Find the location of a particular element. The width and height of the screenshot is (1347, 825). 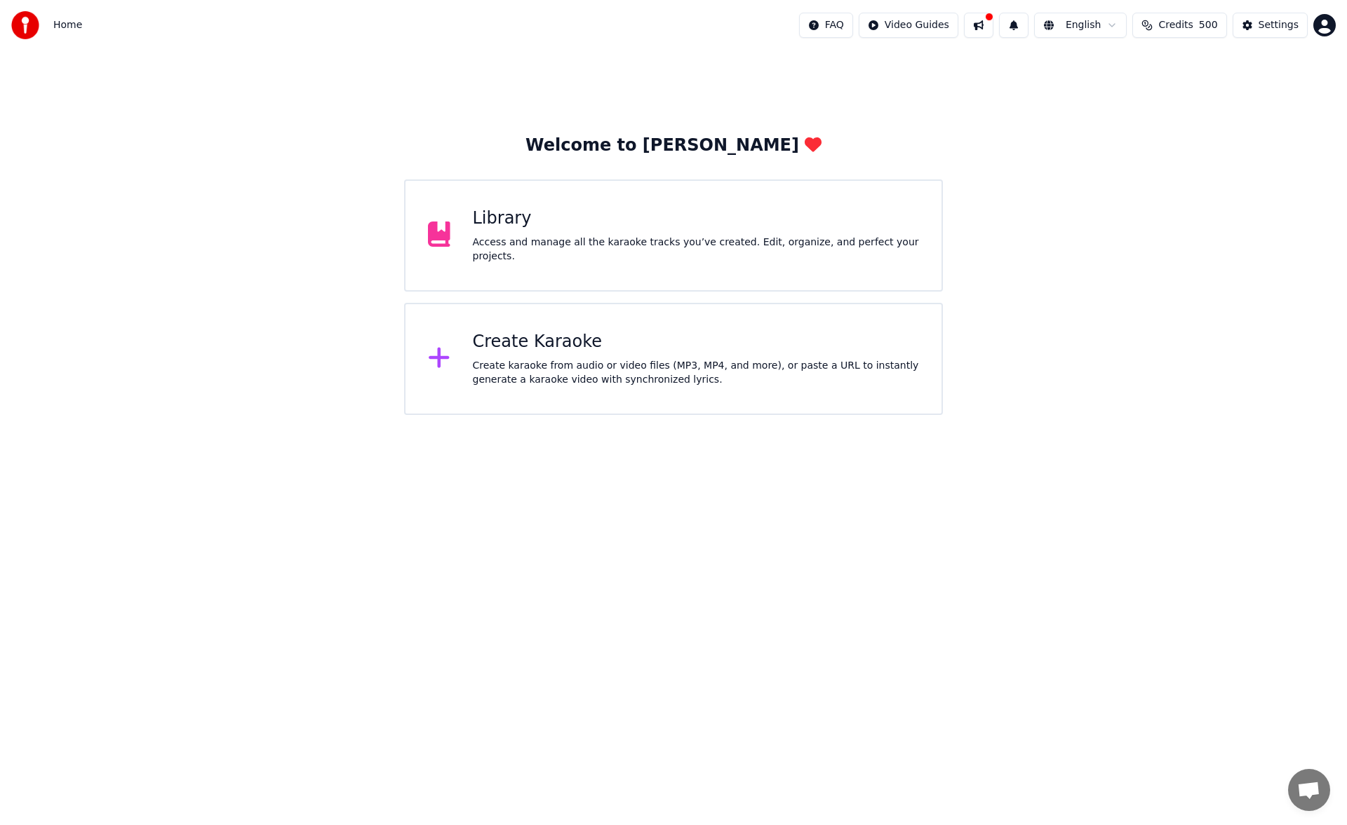

nav: breadcrumb is located at coordinates (67, 25).